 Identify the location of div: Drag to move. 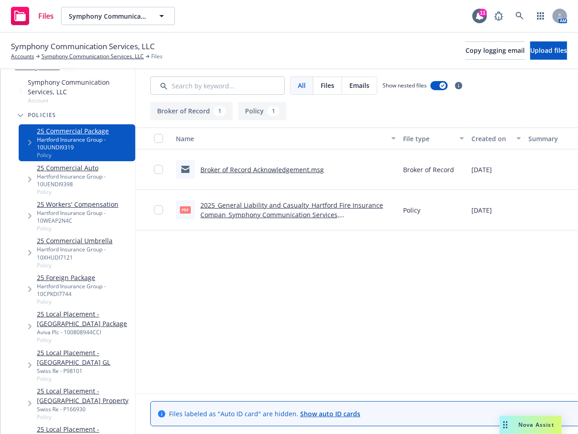
(505, 425).